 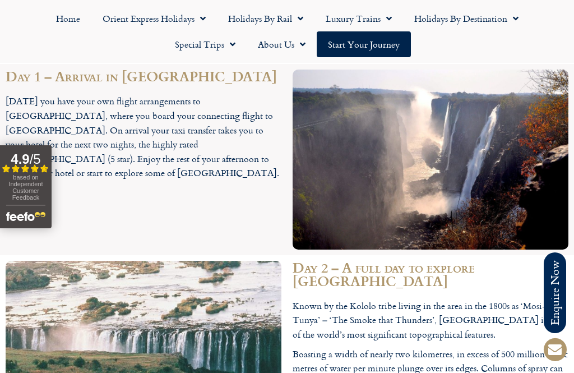 What do you see at coordinates (359, 18) in the screenshot?
I see `a: Luxury Trains` at bounding box center [359, 18].